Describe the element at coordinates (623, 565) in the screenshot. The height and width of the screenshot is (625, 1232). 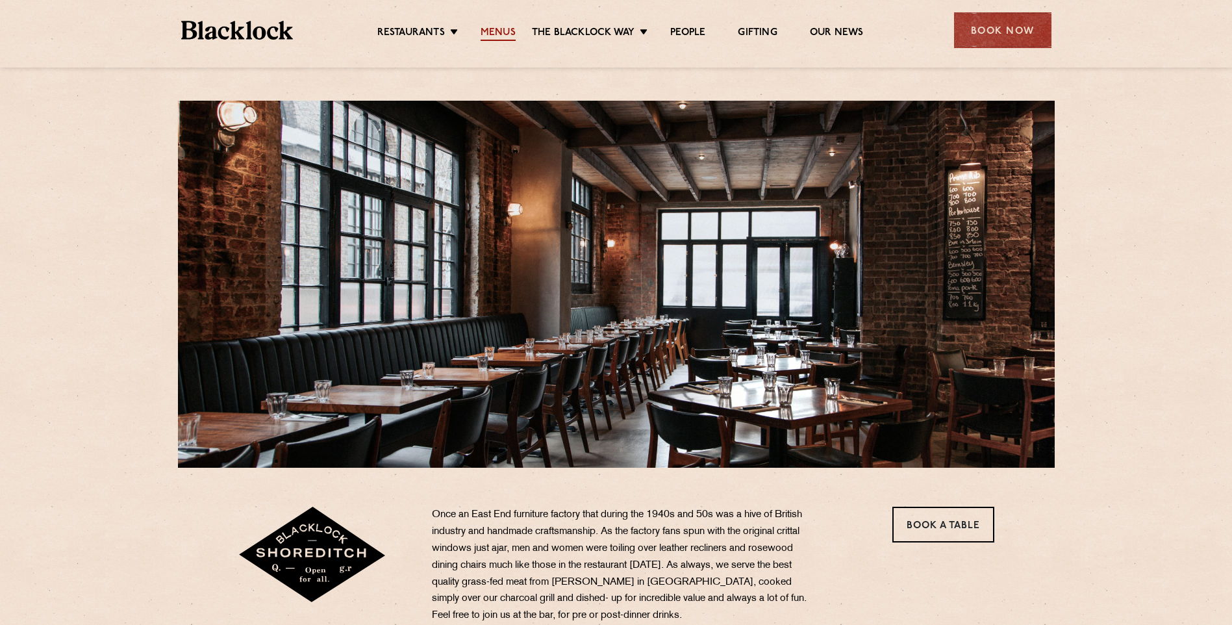
I see `p: Once an East End furniture factory that during the 1940s and 50s was a hive of British industry a...` at that location.